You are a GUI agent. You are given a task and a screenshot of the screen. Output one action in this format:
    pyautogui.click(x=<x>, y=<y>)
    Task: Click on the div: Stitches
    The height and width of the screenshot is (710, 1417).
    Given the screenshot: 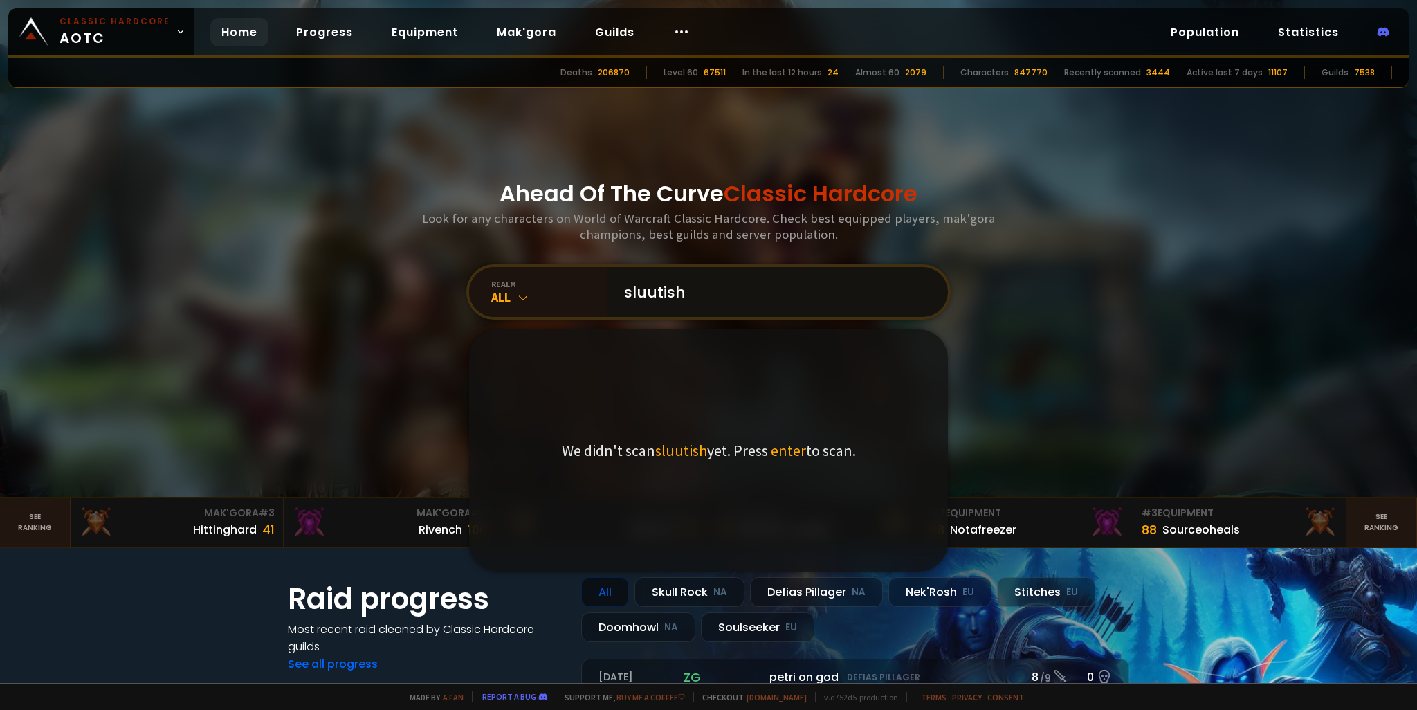 What is the action you would take?
    pyautogui.click(x=1046, y=592)
    